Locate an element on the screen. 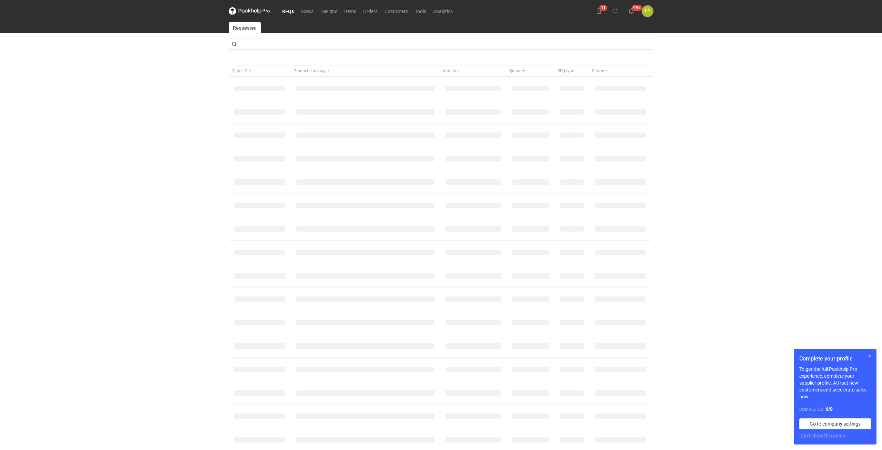 This screenshot has width=882, height=450. a: Items is located at coordinates (350, 11).